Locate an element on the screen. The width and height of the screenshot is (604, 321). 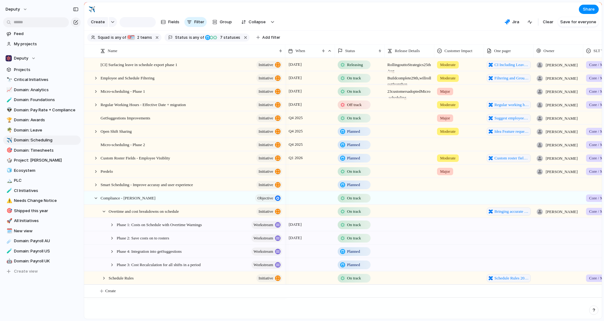
span: Moderate is located at coordinates (448, 105).